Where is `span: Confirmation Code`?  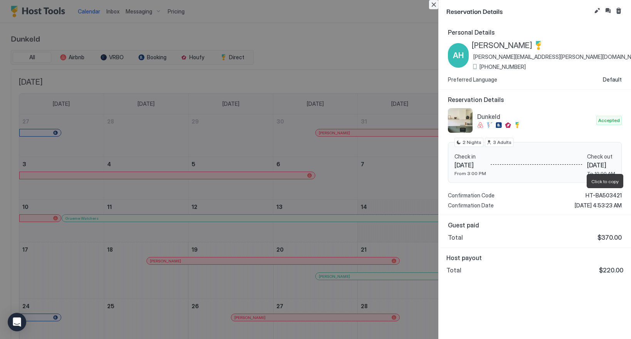
span: Confirmation Code is located at coordinates (471, 196).